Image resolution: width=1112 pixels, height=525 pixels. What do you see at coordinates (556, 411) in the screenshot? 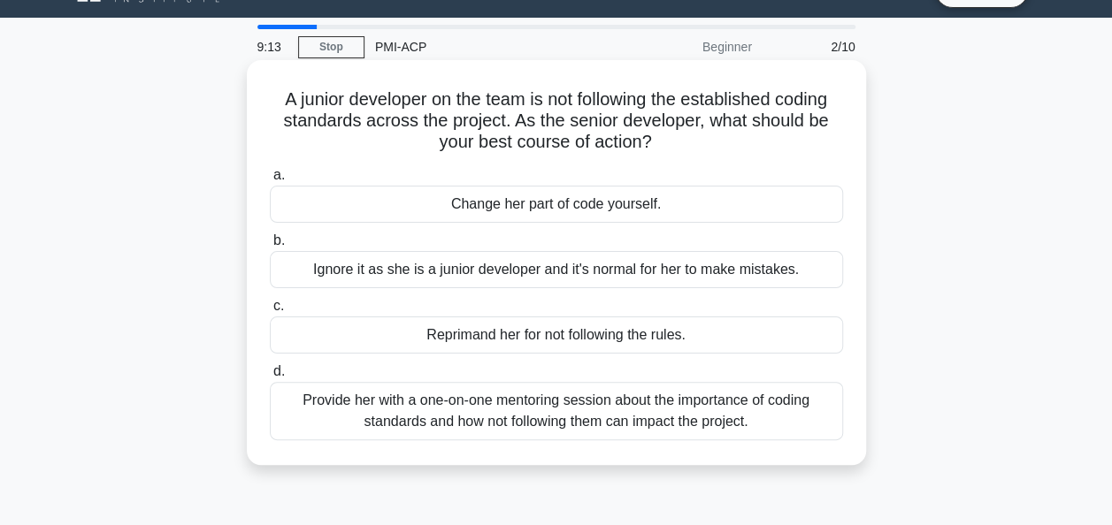
I see `div: Provide her with a one-on-one mentoring session about the importance of coding standards and how ...` at bounding box center [556, 411].